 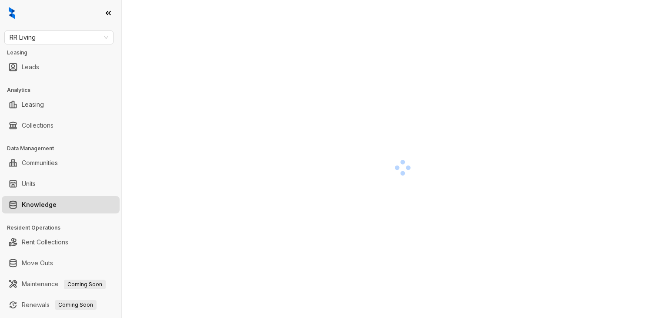 I want to click on li: Move Outs, so click(x=60, y=263).